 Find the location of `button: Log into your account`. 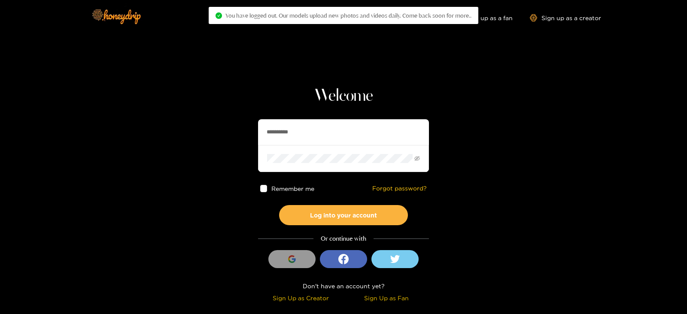

button: Log into your account is located at coordinates (343, 215).